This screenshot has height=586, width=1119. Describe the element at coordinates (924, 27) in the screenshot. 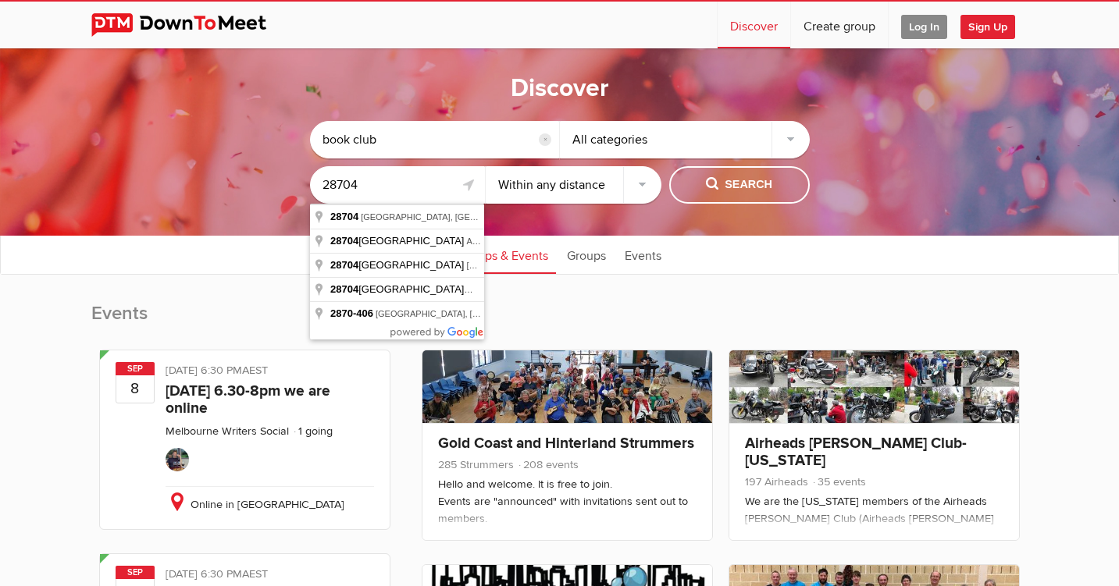

I see `span: Log In` at that location.